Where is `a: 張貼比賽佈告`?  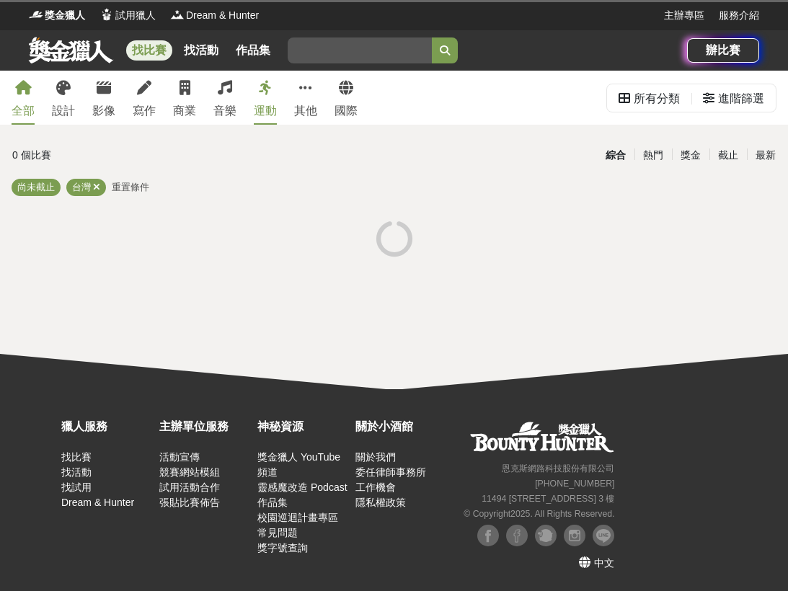 a: 張貼比賽佈告 is located at coordinates (190, 502).